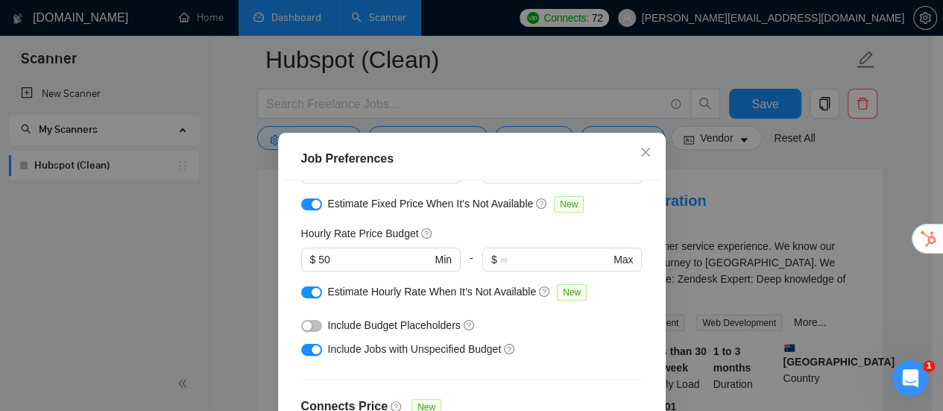 This screenshot has height=411, width=943. I want to click on span: 1, so click(929, 366).